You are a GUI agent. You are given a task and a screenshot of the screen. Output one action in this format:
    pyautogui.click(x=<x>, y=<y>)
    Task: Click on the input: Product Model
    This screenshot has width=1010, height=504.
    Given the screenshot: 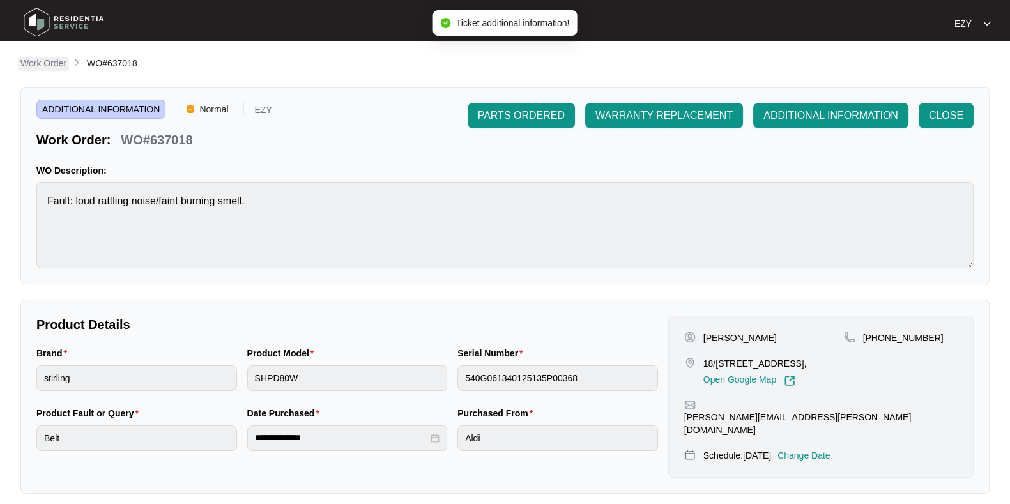 What is the action you would take?
    pyautogui.click(x=348, y=378)
    